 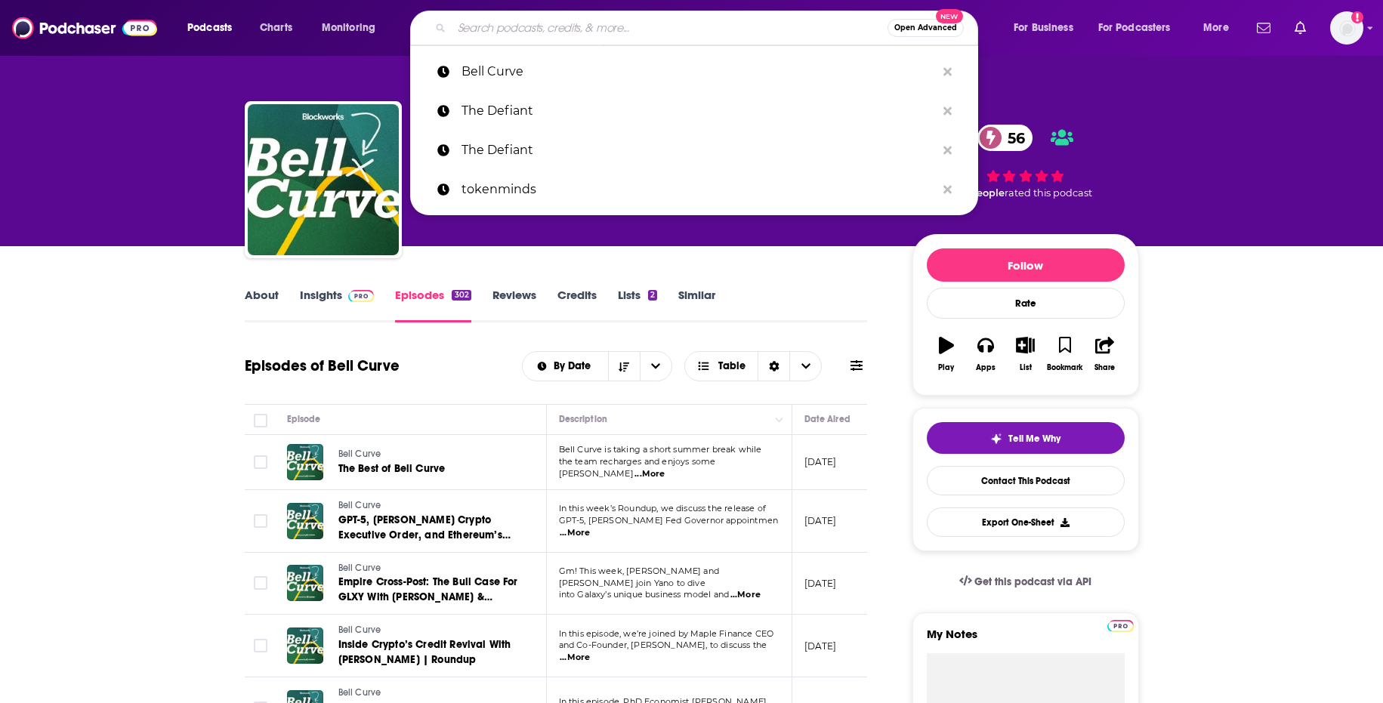 I want to click on img: Bell Curve, so click(x=323, y=180).